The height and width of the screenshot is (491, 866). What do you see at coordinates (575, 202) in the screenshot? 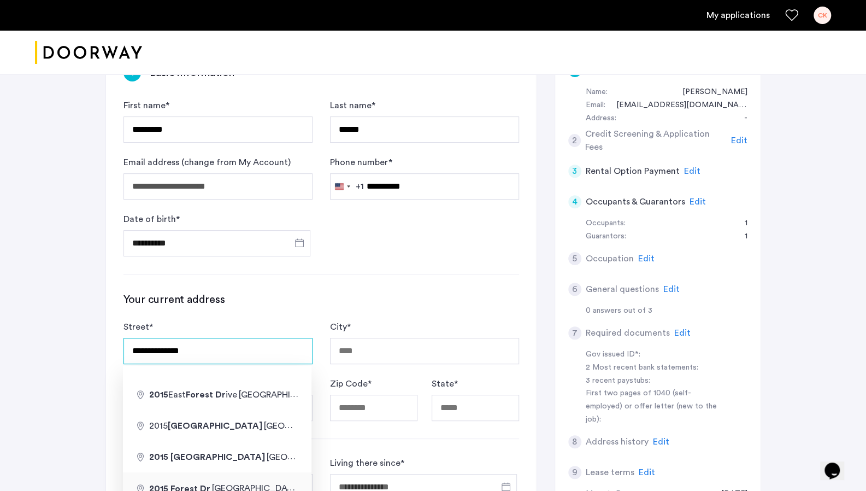
I see `div: 4` at bounding box center [575, 202].